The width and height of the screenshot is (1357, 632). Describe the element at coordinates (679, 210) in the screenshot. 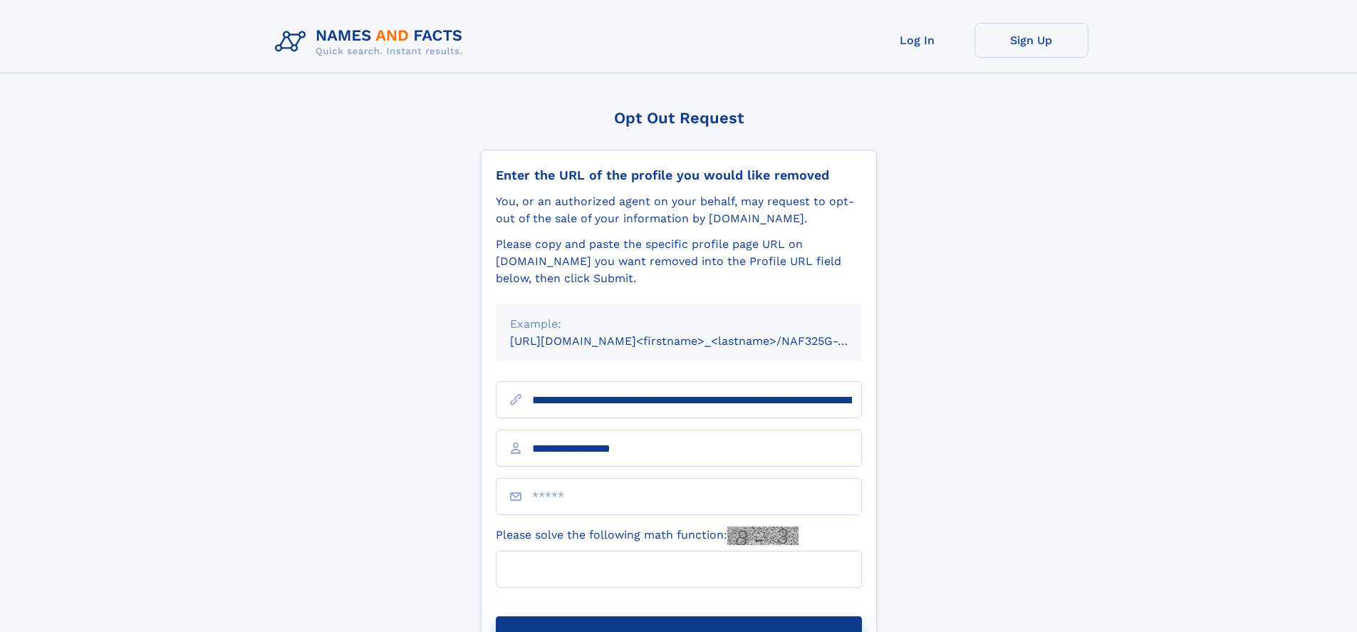

I see `div: You, or an authorized agent on your behalf, may request to opt-out of the sale of your informatio...` at that location.